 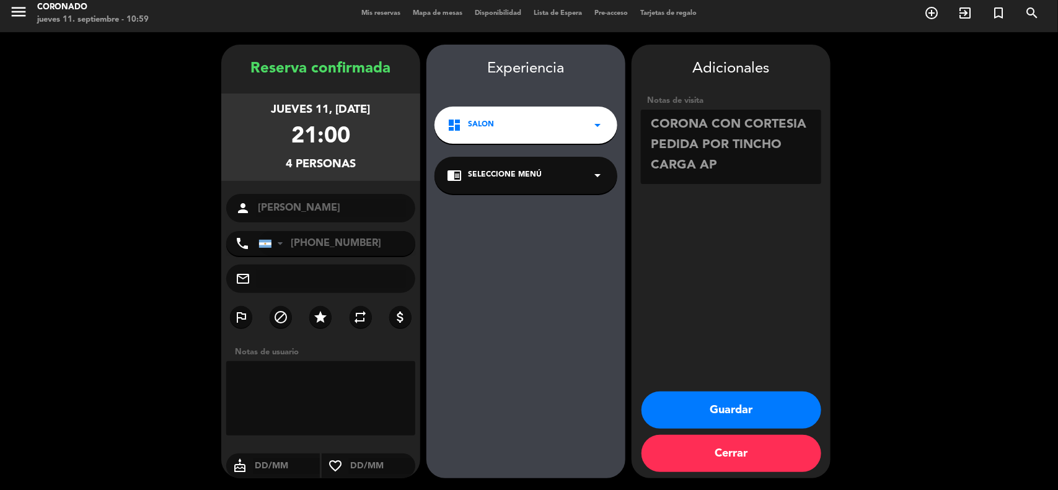 I want to click on i: outlined_flag, so click(x=241, y=317).